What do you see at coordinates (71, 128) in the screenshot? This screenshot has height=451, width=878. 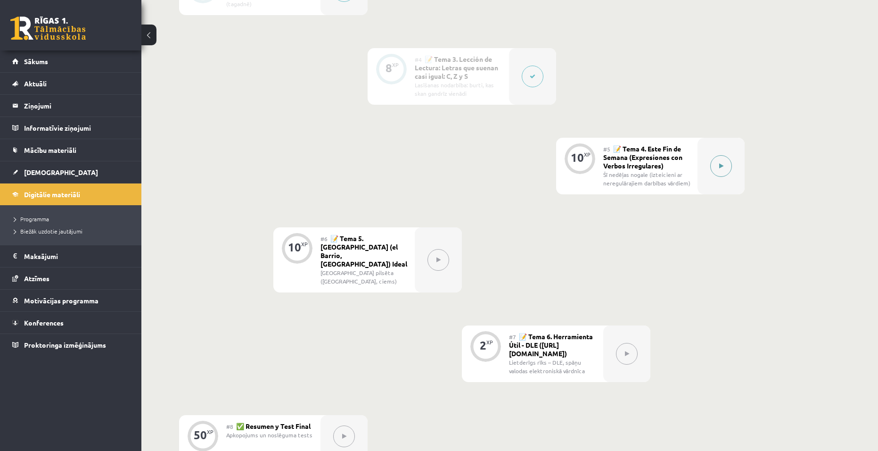 I see `a: Informatīvie ziņojumi` at bounding box center [71, 128].